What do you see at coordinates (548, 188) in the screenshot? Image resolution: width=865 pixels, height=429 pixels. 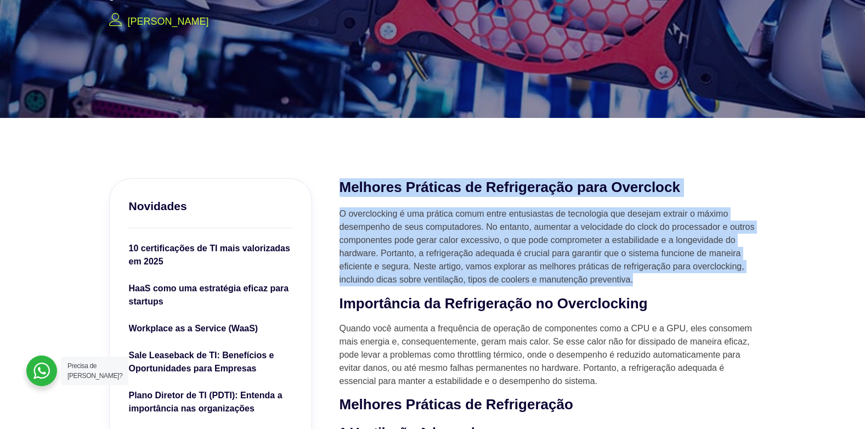 I see `h2: Melhores Práticas de Refrigeração para Overclock` at bounding box center [548, 188].